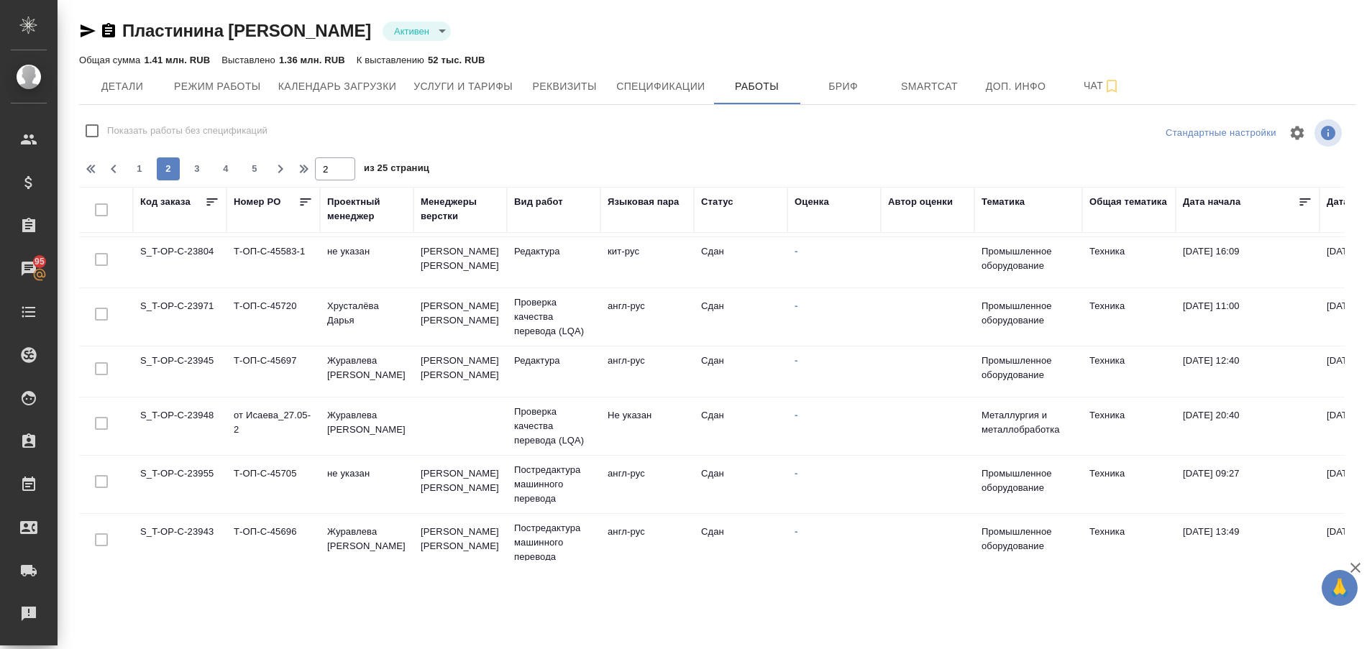 This screenshot has height=649, width=1372. What do you see at coordinates (1221, 133) in the screenshot?
I see `div: split button` at bounding box center [1221, 133].